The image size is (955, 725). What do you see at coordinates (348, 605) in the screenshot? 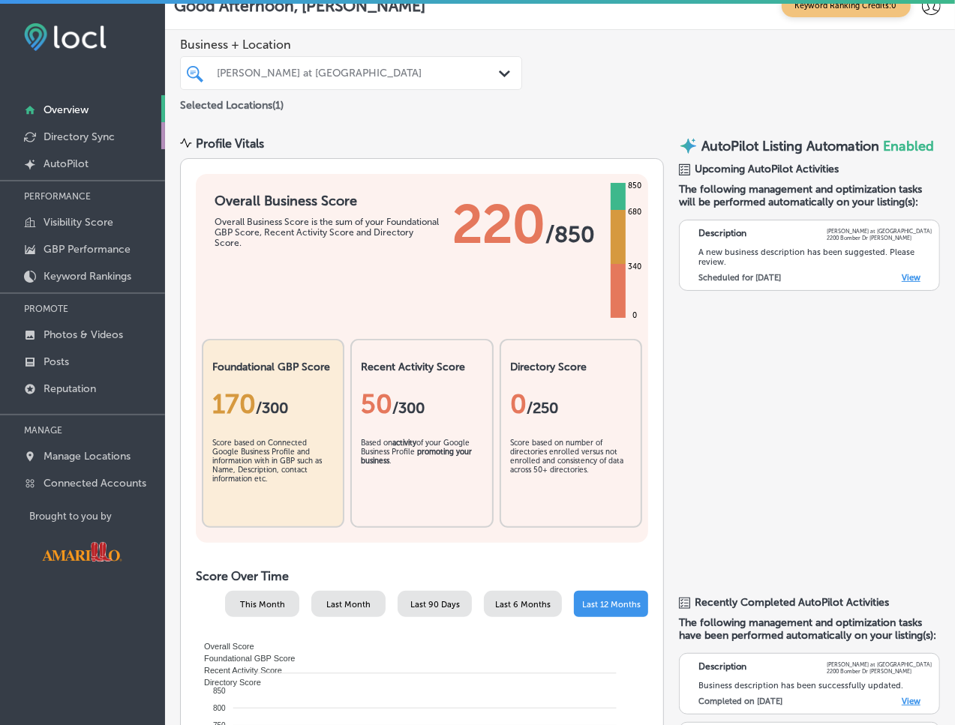
I see `span: Last Month` at bounding box center [348, 605].